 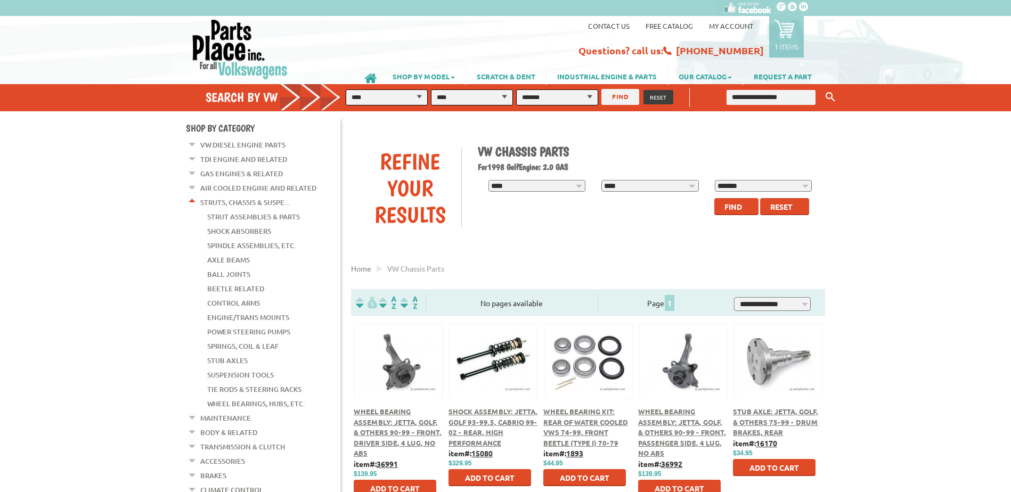 I want to click on a: Brakes, so click(x=213, y=476).